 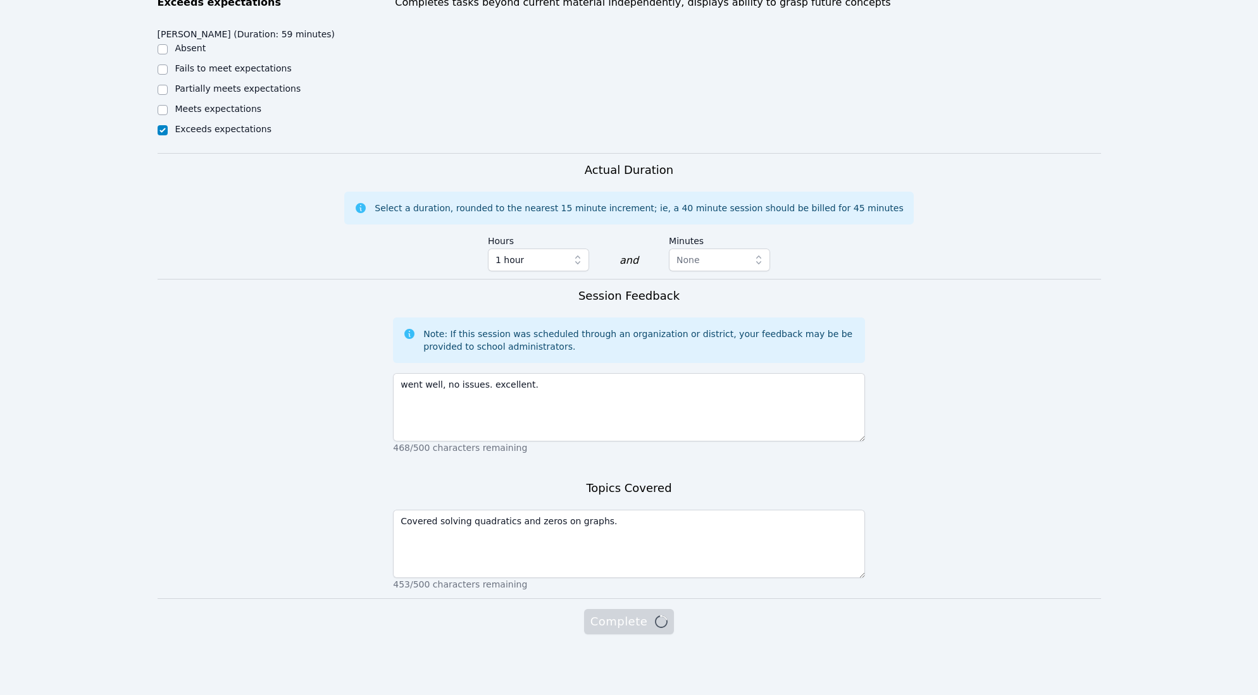 I want to click on label: Absent, so click(x=190, y=48).